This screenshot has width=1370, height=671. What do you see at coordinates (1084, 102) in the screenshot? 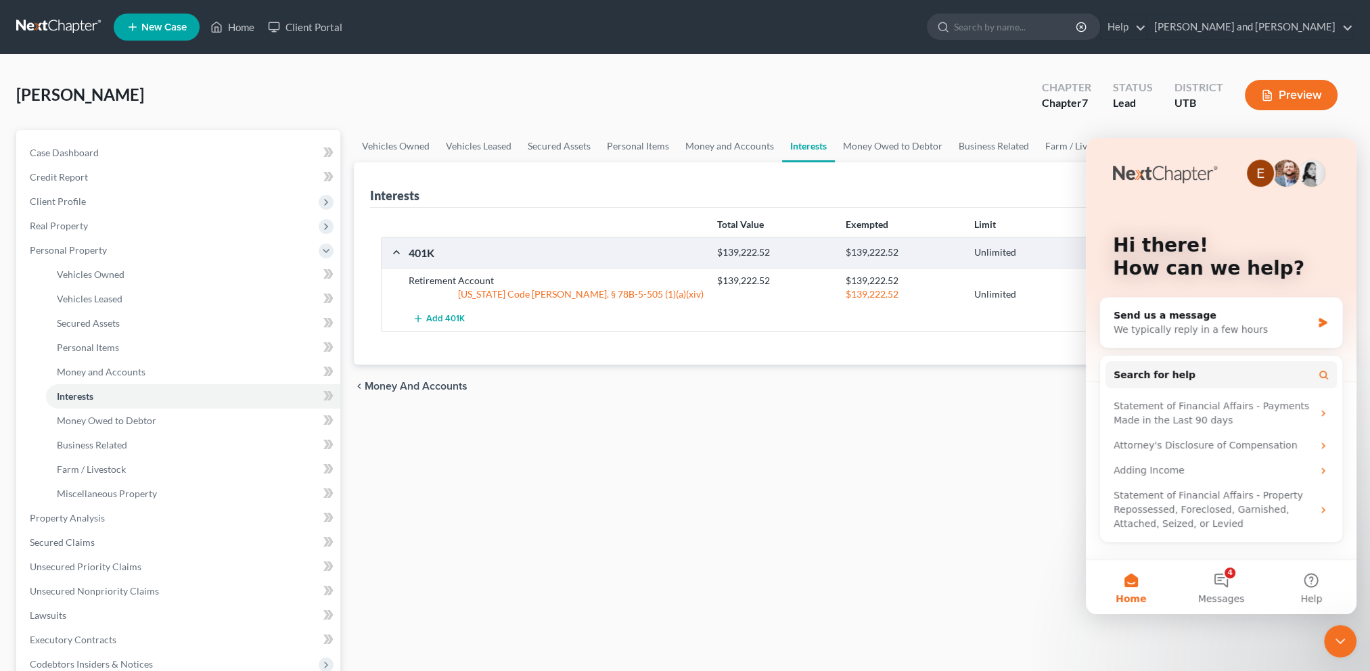
I see `span: 7` at bounding box center [1084, 102].